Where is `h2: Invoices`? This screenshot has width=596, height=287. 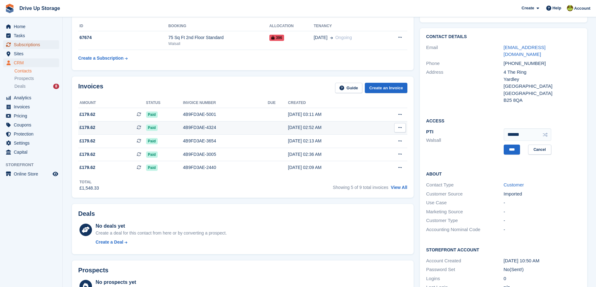 h2: Invoices is located at coordinates (91, 88).